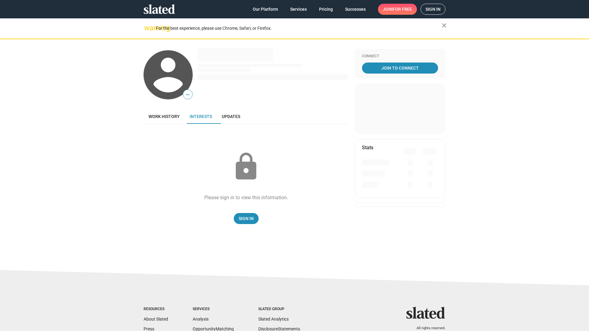 Image resolution: width=589 pixels, height=331 pixels. I want to click on mat-card-title: Stats, so click(368, 148).